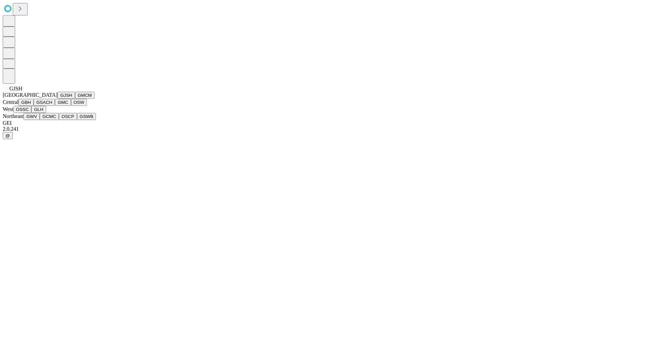 This screenshot has height=363, width=646. Describe the element at coordinates (49, 116) in the screenshot. I see `button: GCMC` at that location.